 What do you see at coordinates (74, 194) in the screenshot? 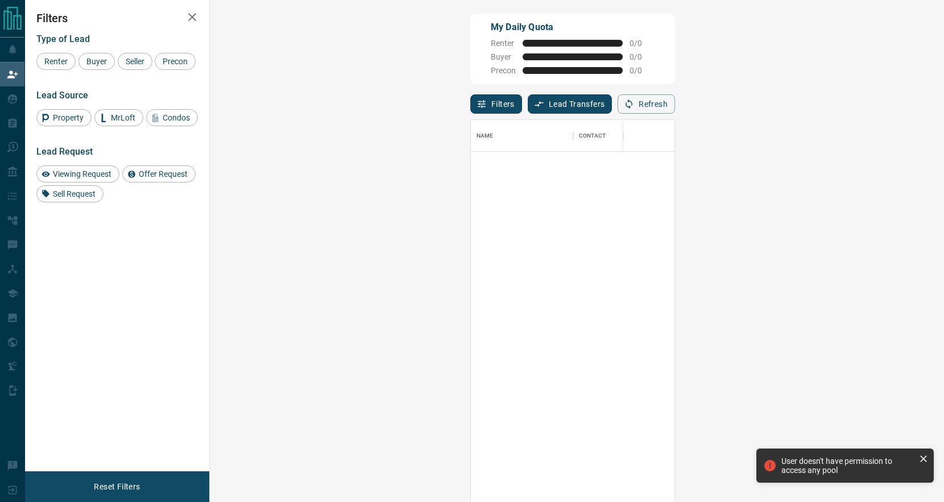
I see `span: Sell Request` at bounding box center [74, 194].